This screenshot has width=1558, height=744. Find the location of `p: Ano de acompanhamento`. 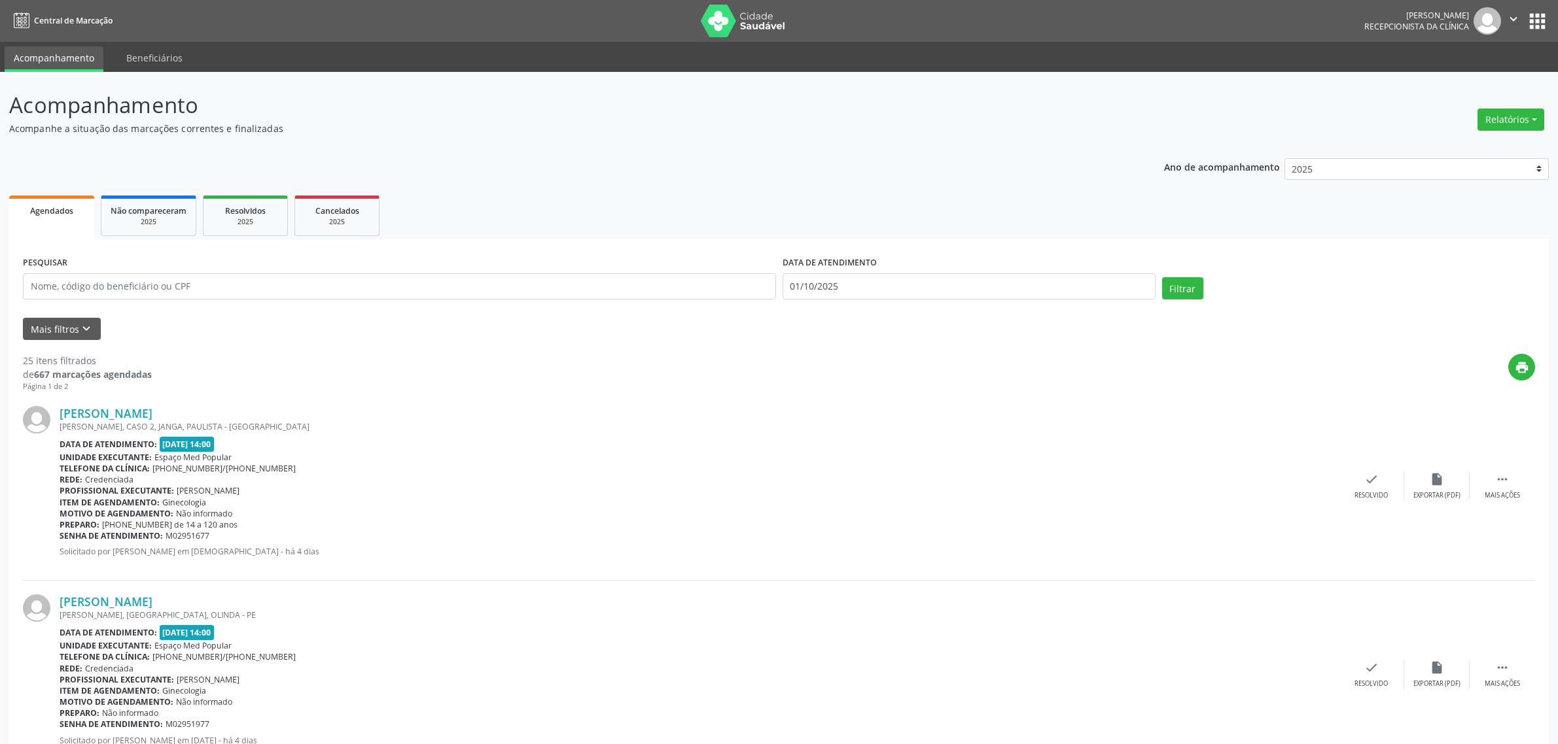

p: Ano de acompanhamento is located at coordinates (1221, 166).